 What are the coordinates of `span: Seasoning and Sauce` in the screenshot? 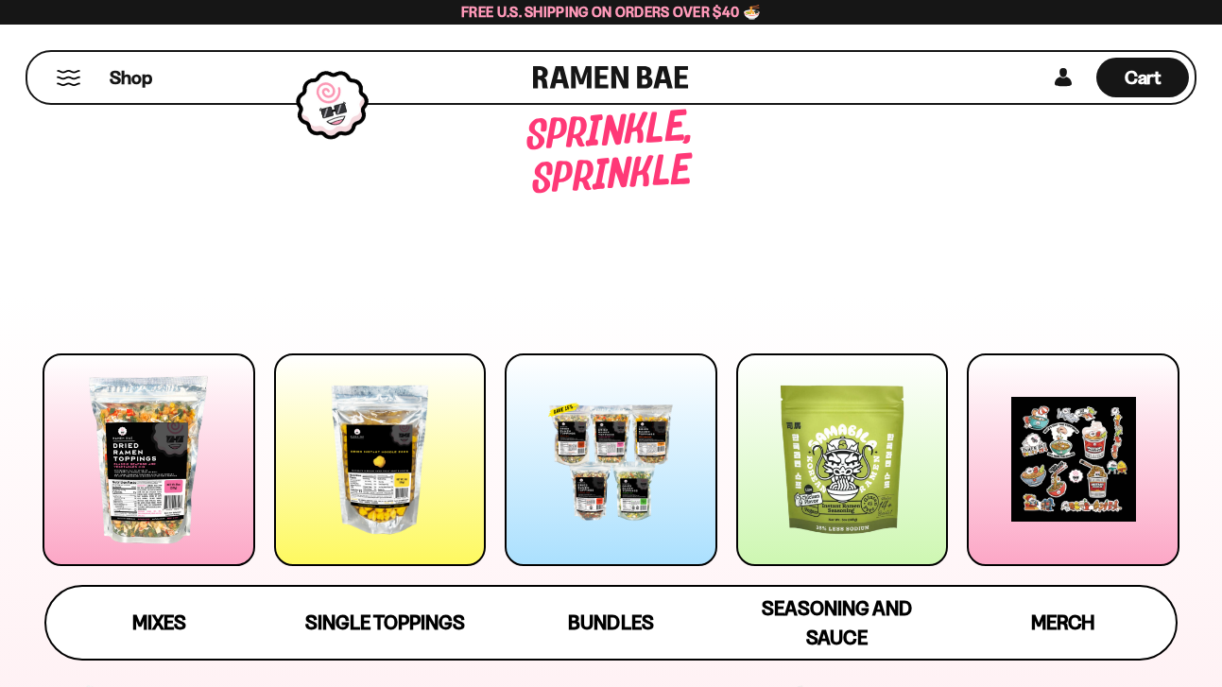 It's located at (837, 623).